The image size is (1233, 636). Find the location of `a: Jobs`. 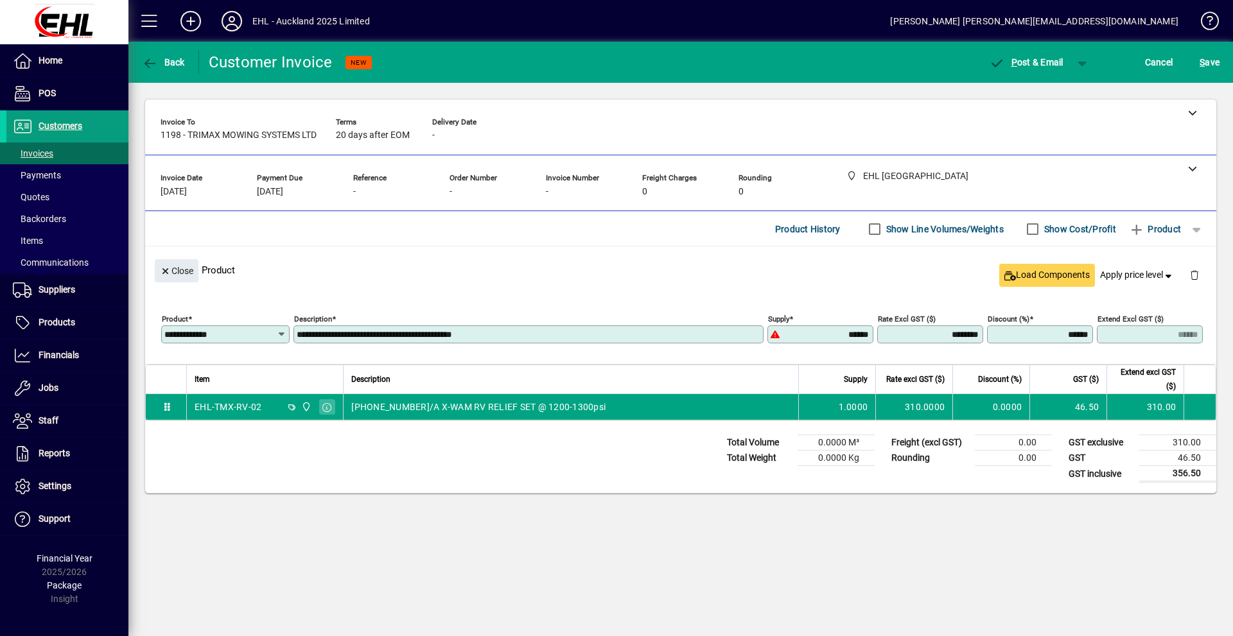

a: Jobs is located at coordinates (67, 389).